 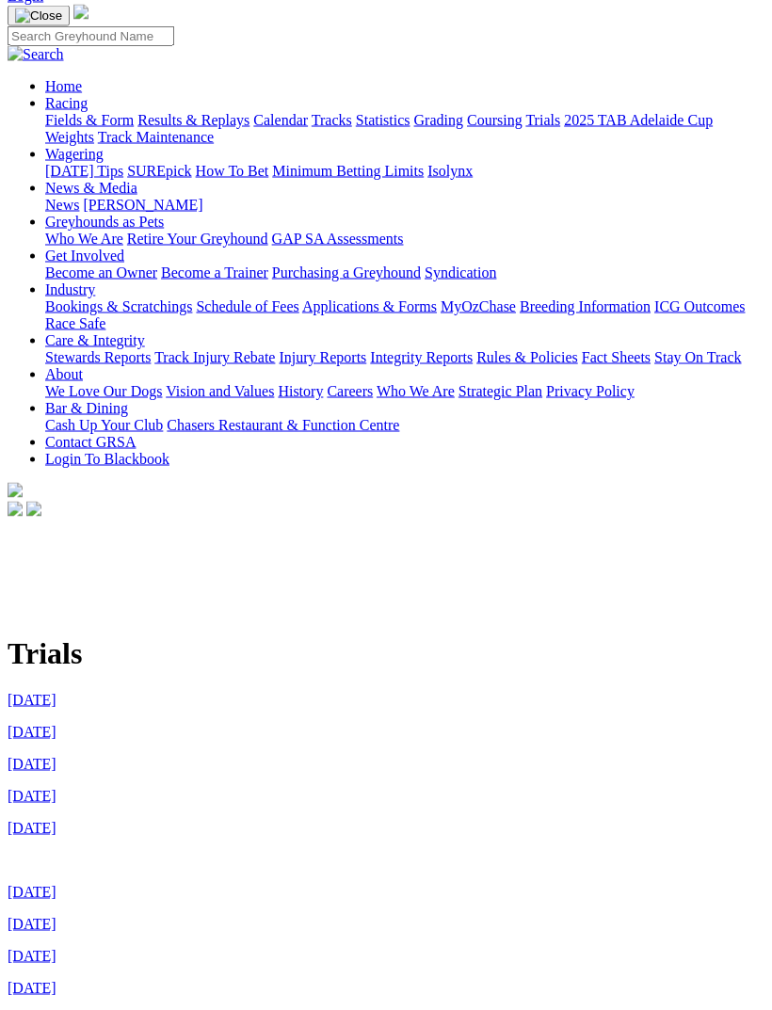 I want to click on div: Care & Integrity, so click(x=405, y=358).